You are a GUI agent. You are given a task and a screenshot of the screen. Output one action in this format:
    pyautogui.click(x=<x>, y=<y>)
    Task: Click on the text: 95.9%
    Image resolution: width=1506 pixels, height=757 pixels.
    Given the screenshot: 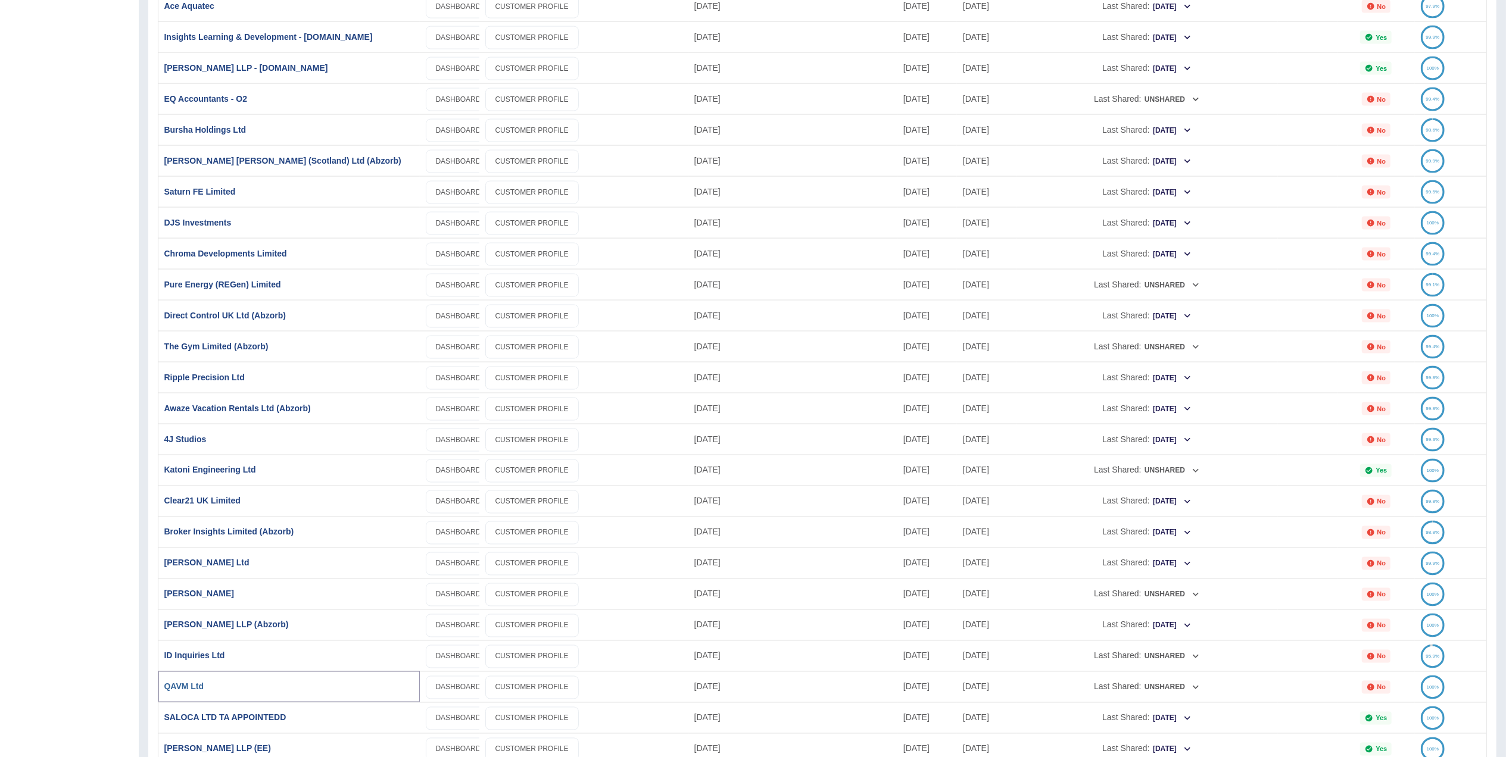 What is the action you would take?
    pyautogui.click(x=1432, y=656)
    